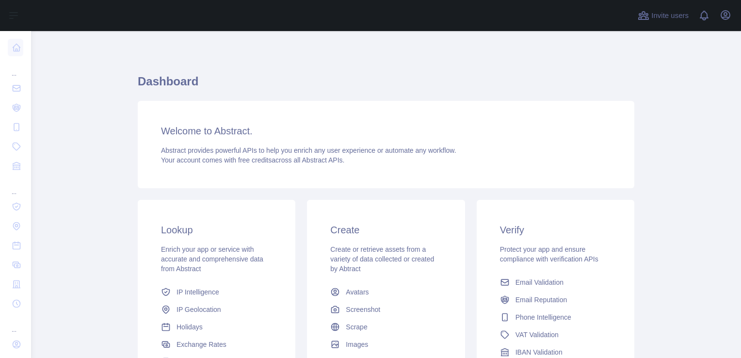  Describe the element at coordinates (190, 327) in the screenshot. I see `span: Holidays` at that location.